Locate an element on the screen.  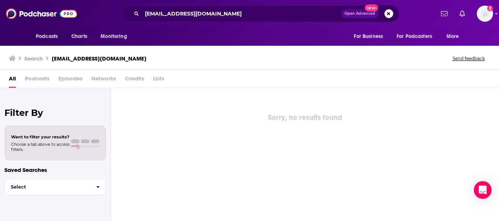
span: Episodes is located at coordinates (70, 80).